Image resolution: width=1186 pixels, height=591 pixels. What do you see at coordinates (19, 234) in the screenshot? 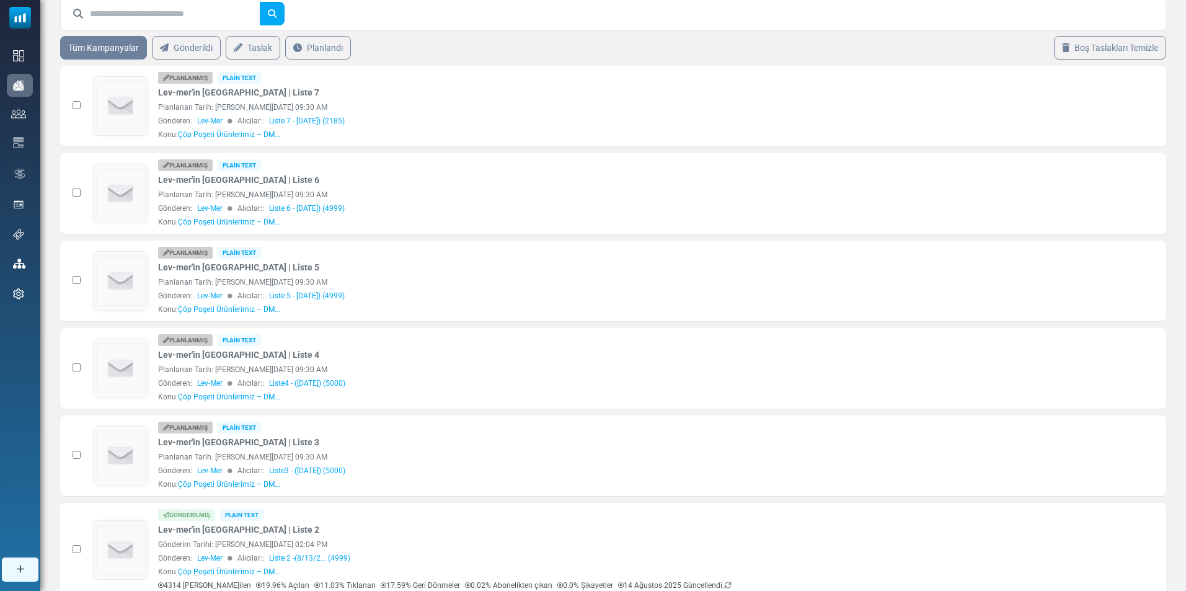
I see `img: support-icon.svg` at bounding box center [19, 234].